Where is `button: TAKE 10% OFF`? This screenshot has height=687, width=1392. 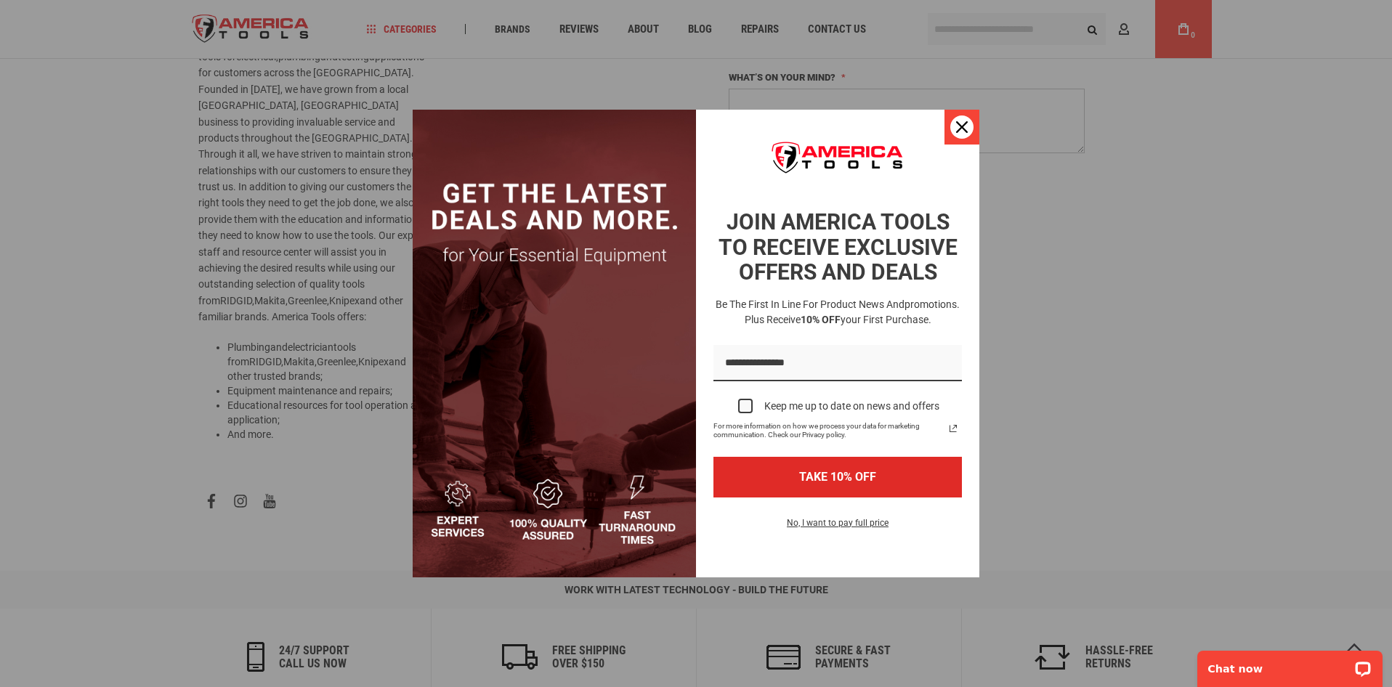
button: TAKE 10% OFF is located at coordinates (837, 476).